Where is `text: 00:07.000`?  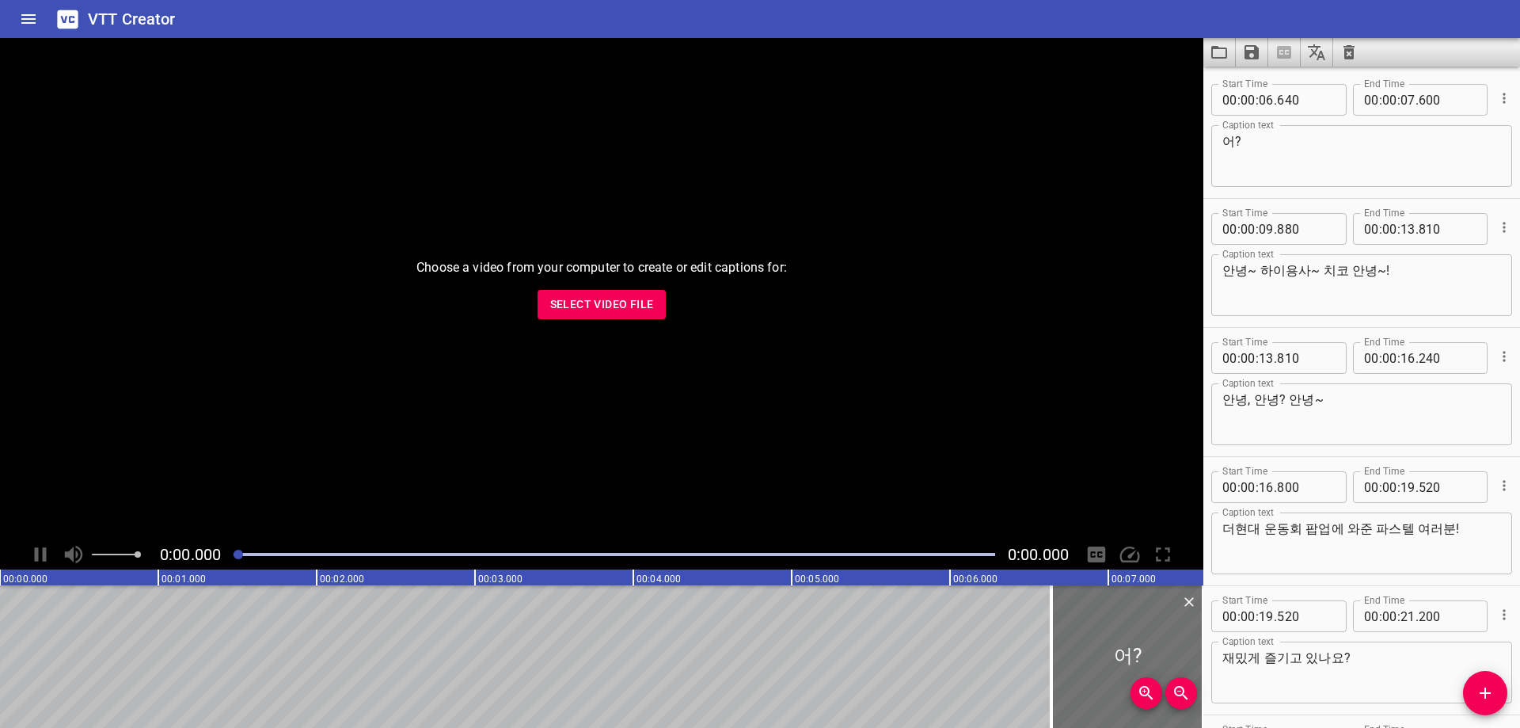
text: 00:07.000 is located at coordinates (1134, 579).